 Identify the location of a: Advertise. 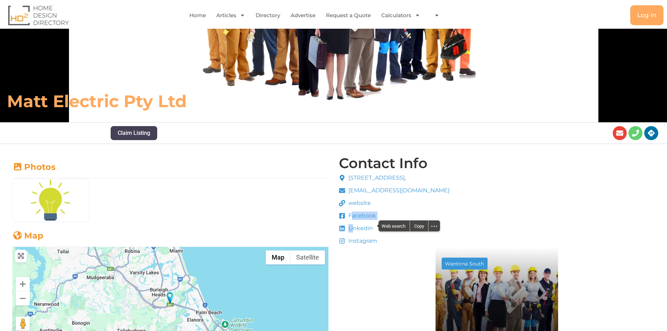
(303, 15).